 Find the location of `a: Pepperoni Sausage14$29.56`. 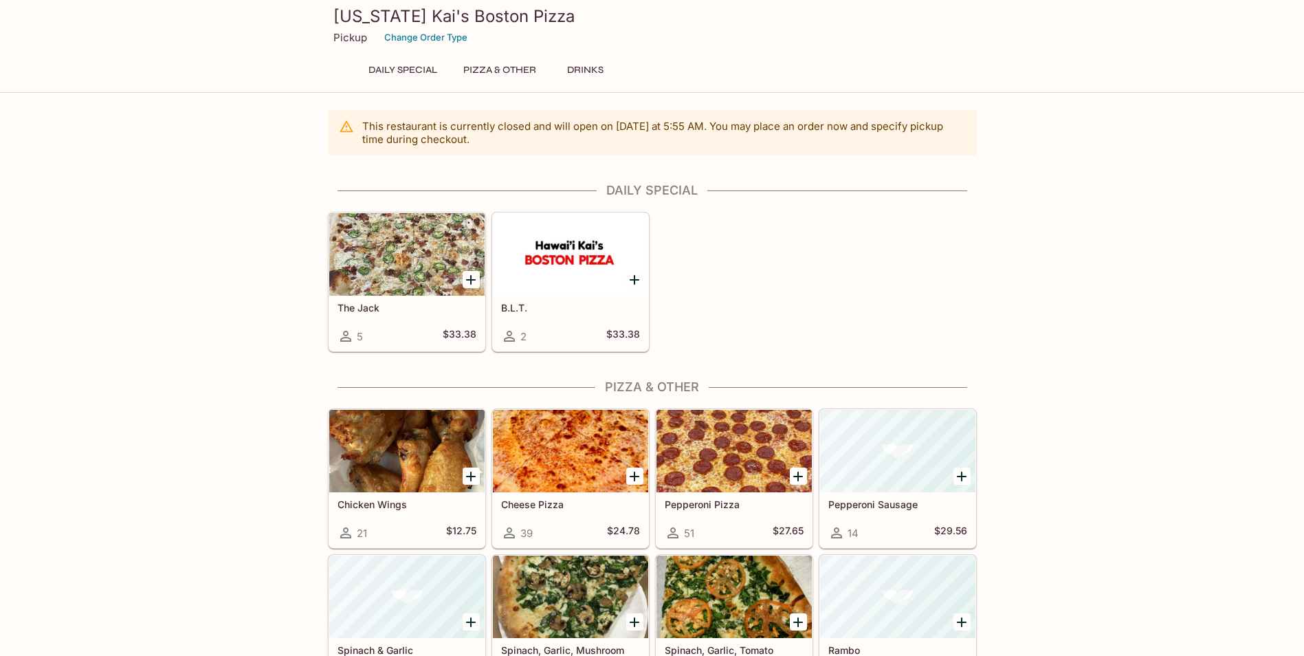

a: Pepperoni Sausage14$29.56 is located at coordinates (898, 479).